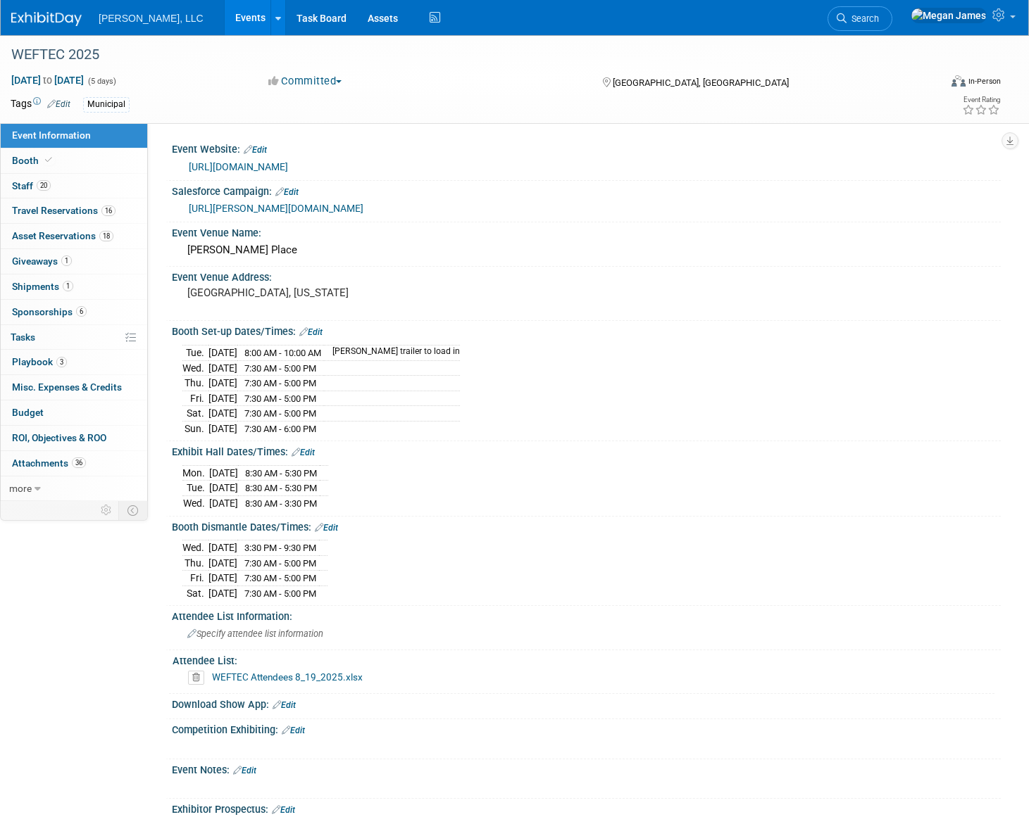 Image resolution: width=1029 pixels, height=817 pixels. What do you see at coordinates (106, 236) in the screenshot?
I see `span: 18` at bounding box center [106, 236].